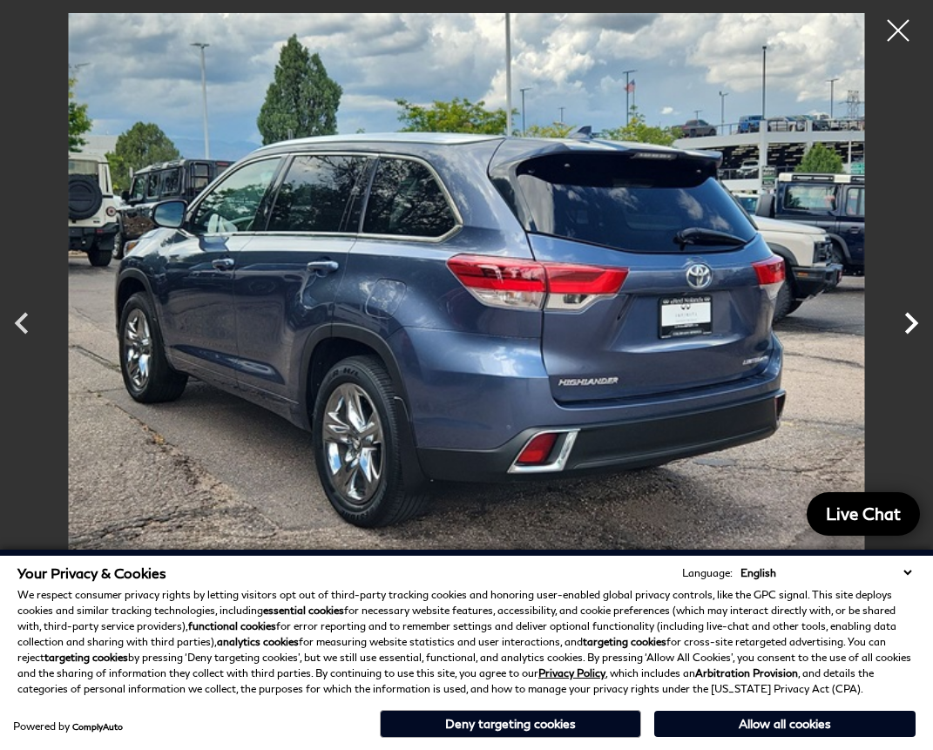 Image resolution: width=933 pixels, height=750 pixels. Describe the element at coordinates (911, 323) in the screenshot. I see `div: Next` at that location.